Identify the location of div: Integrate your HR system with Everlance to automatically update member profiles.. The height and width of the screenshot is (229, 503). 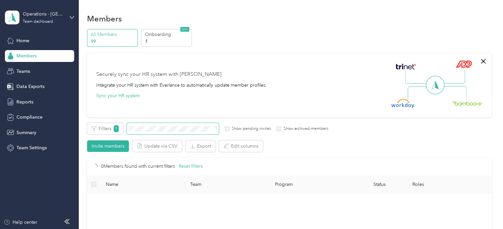
(181, 85).